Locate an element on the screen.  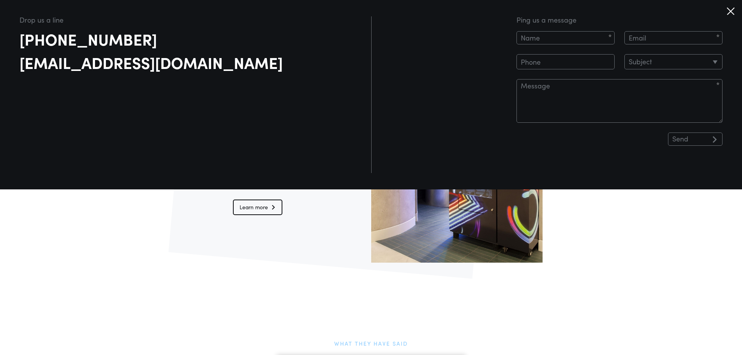
input: Name is located at coordinates (566, 38).